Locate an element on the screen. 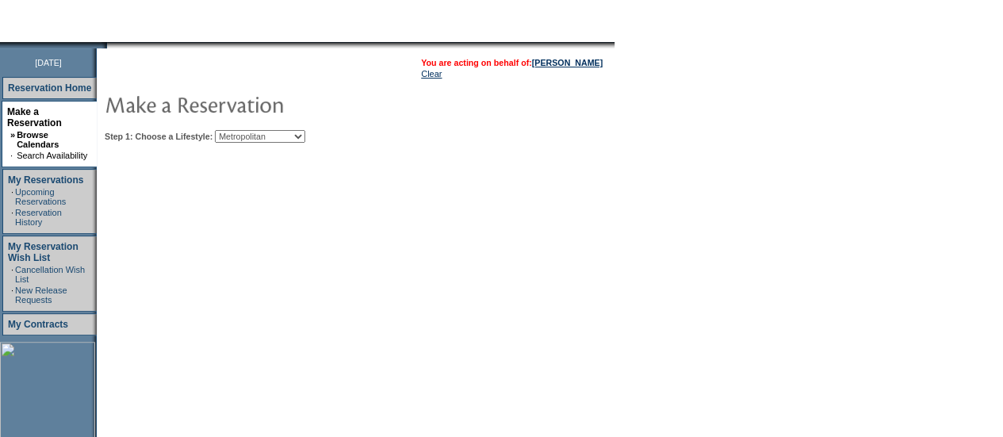  a: Reservation History is located at coordinates (38, 217).